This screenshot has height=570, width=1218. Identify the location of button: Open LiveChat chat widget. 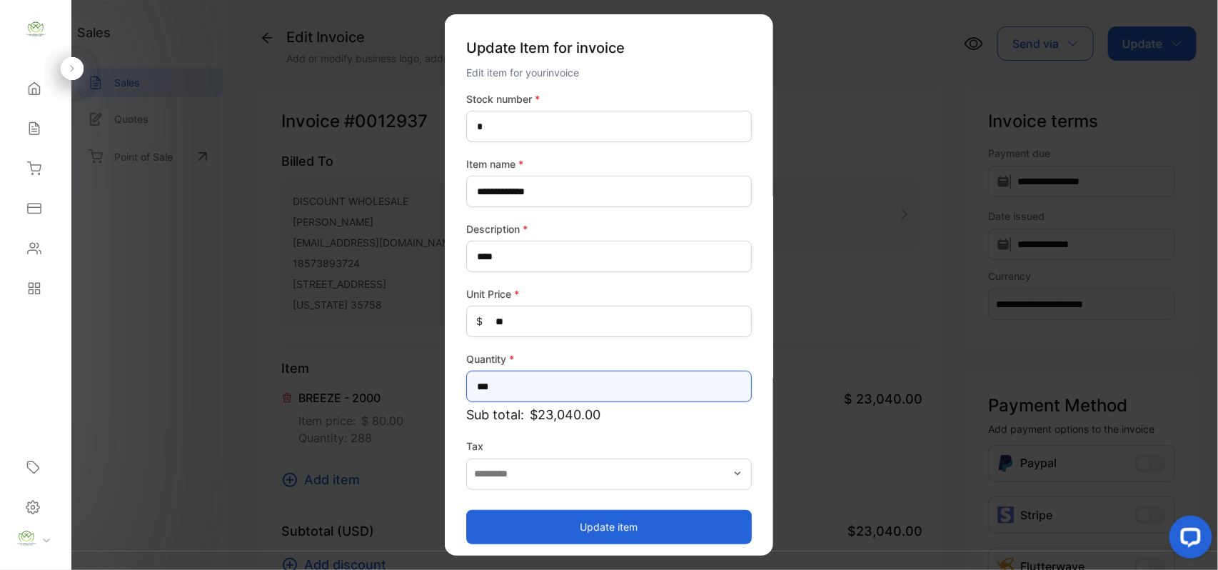
(33, 27).